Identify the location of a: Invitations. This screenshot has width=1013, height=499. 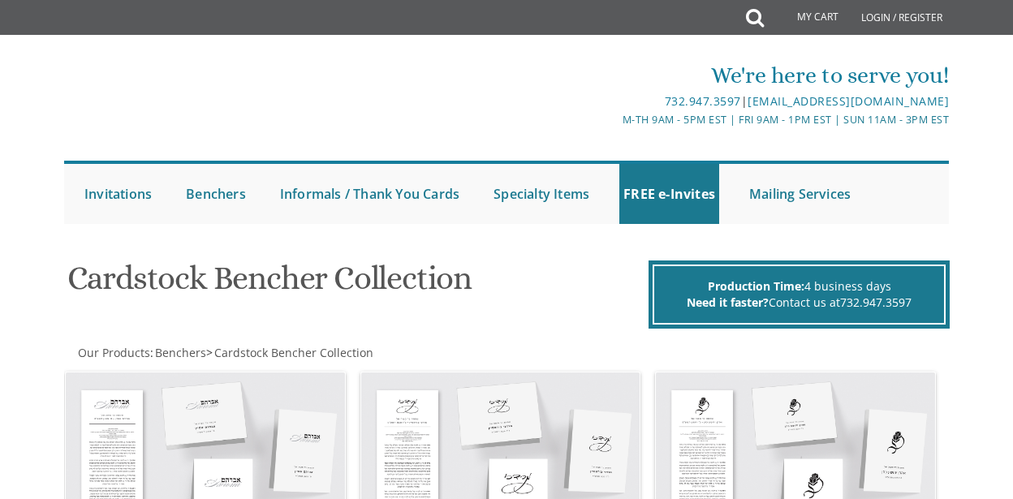
(118, 194).